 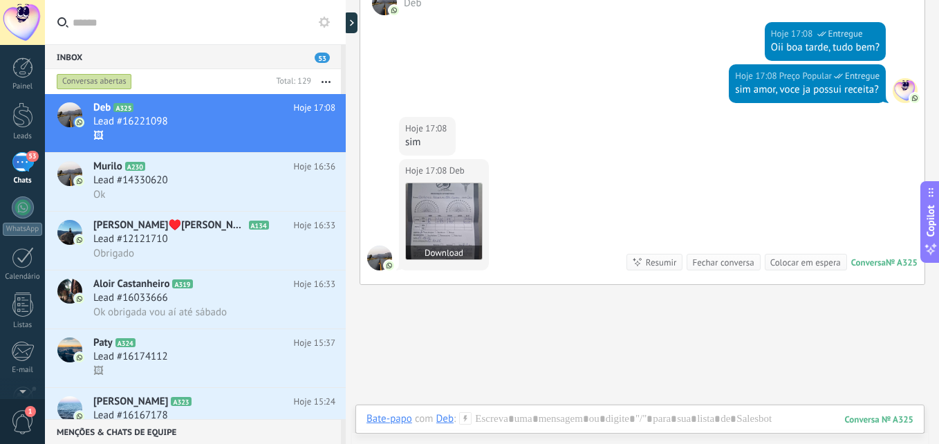 I want to click on div: Mostrar, so click(x=351, y=23).